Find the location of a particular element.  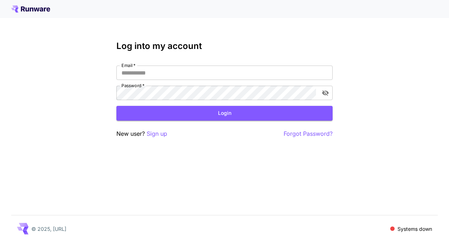

button: Sign up is located at coordinates (157, 134).